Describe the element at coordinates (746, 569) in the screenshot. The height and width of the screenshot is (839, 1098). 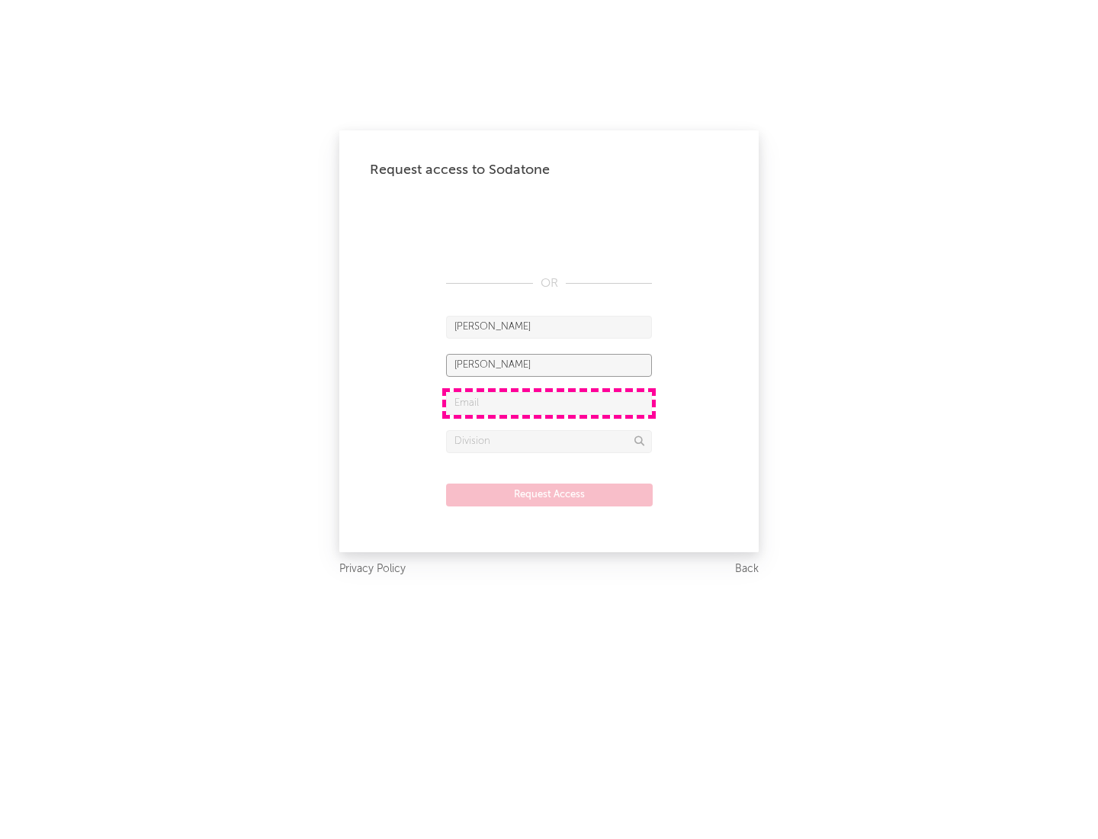
I see `a: Back` at that location.